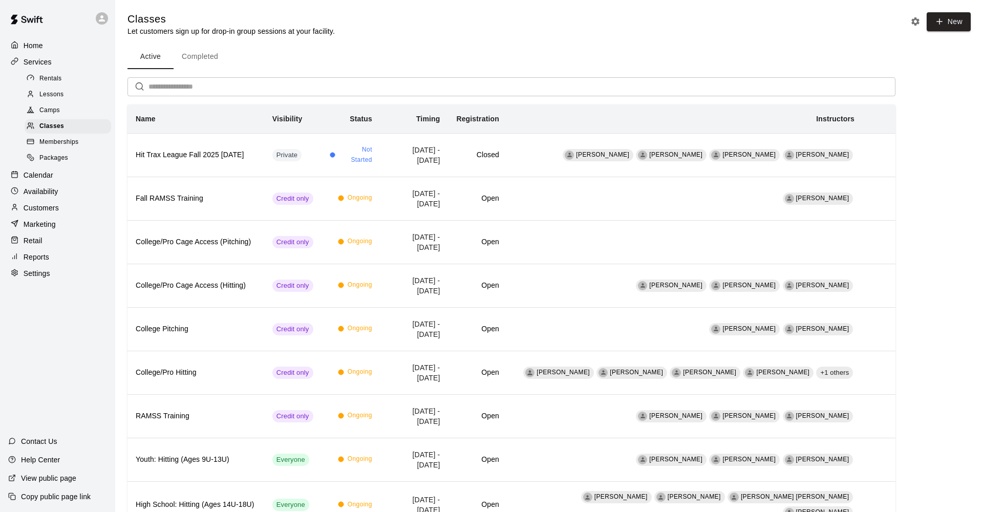 The image size is (983, 512). Describe the element at coordinates (68, 158) in the screenshot. I see `div: Packages` at that location.